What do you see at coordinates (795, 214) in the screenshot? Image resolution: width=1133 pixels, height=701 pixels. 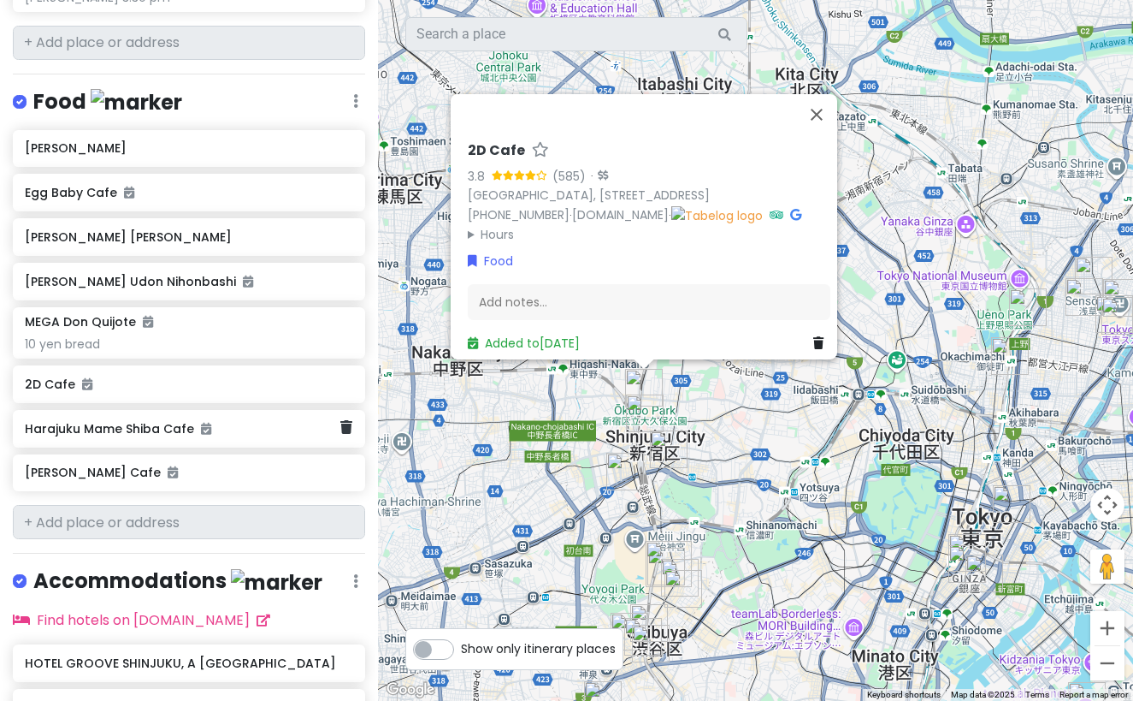 I see `i: Google Maps` at bounding box center [795, 214].